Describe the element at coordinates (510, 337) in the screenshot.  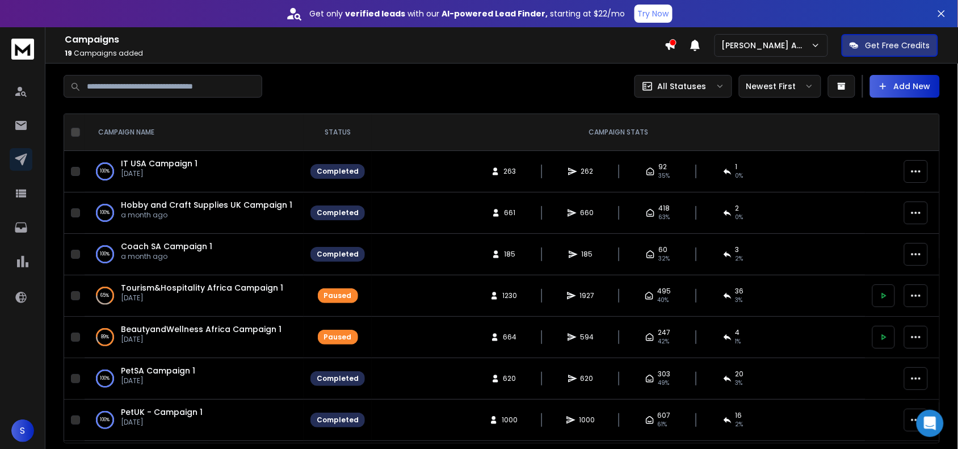
I see `span: 664` at that location.